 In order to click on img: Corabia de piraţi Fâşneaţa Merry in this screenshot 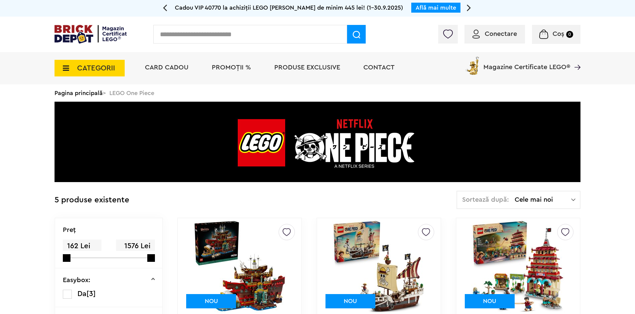, I will do `click(379, 266)`.